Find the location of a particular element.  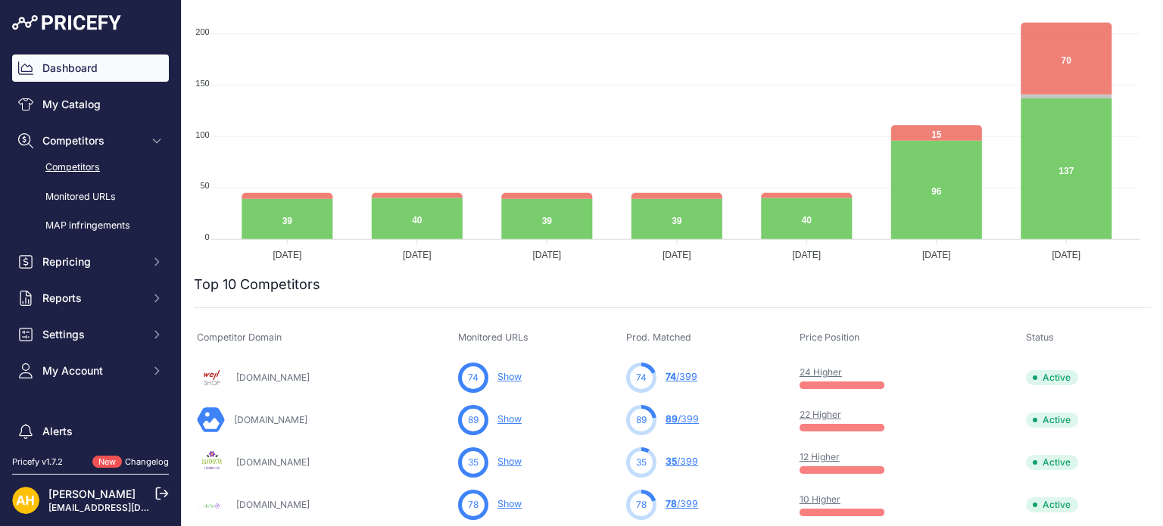

tspan: 150 is located at coordinates (202, 83).